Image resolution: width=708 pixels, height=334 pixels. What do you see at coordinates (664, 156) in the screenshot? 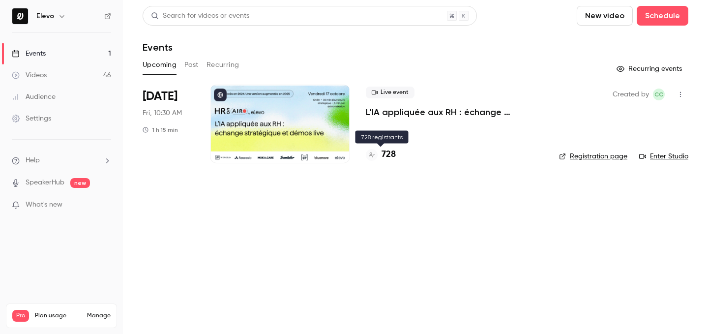
I see `a: Enter Studio` at bounding box center [664, 156].